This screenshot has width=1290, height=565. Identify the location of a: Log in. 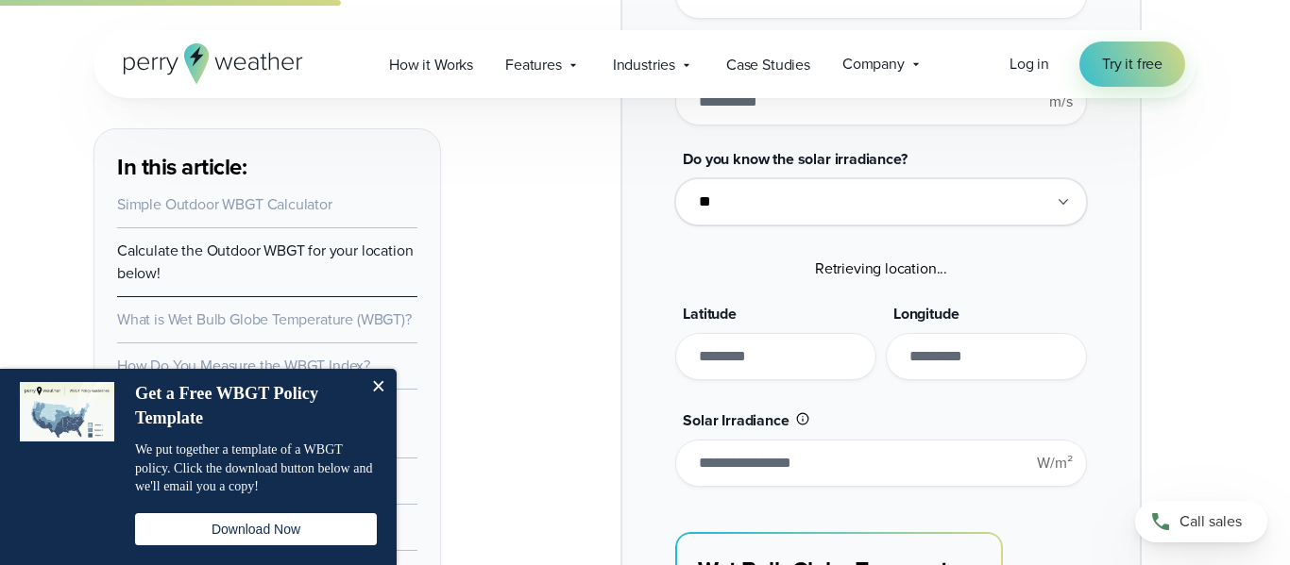
(1029, 64).